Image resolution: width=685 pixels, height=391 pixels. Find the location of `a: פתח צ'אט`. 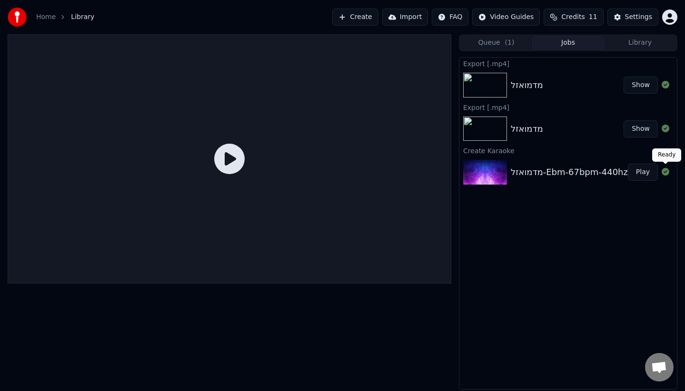

a: פתח צ'אט is located at coordinates (659, 367).